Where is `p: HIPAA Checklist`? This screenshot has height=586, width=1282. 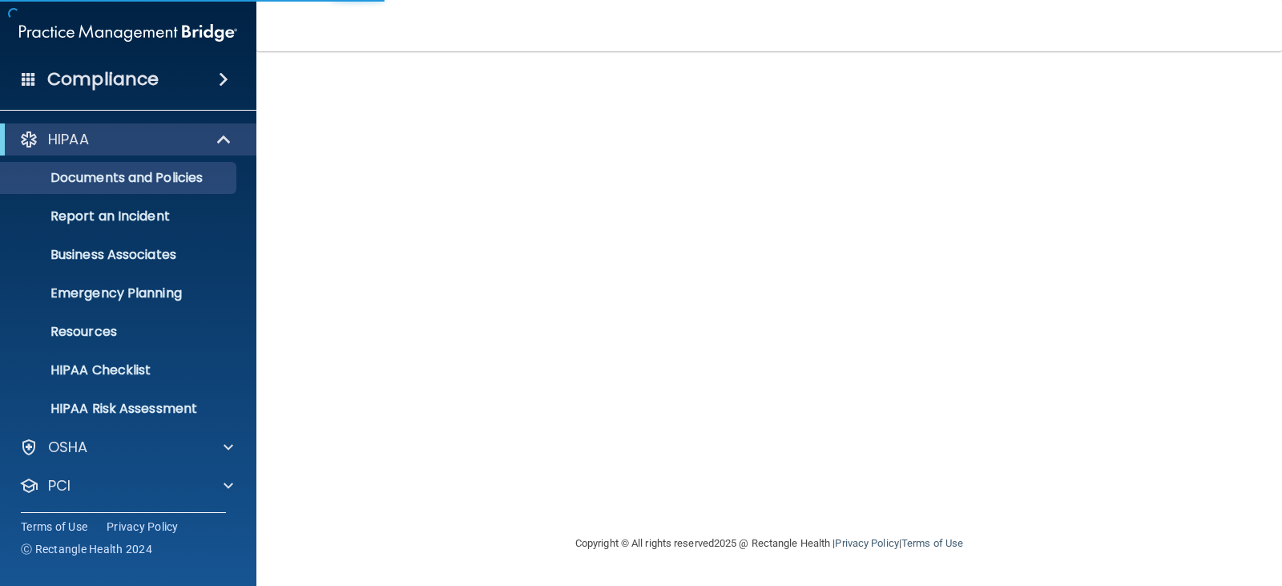
p: HIPAA Checklist is located at coordinates (119, 370).